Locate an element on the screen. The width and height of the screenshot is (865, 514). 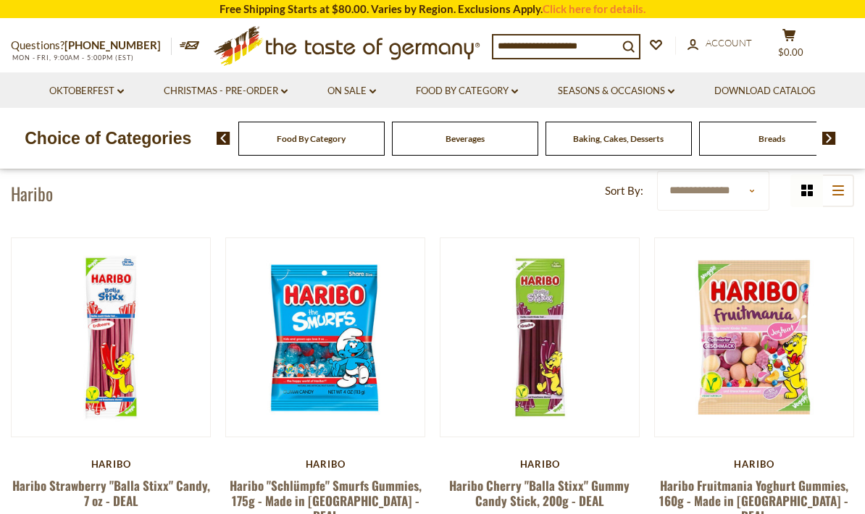
a: Haribo Cherry "Balla Stixx" Gummy Candy Stick, 200g - DEAL is located at coordinates (539, 493).